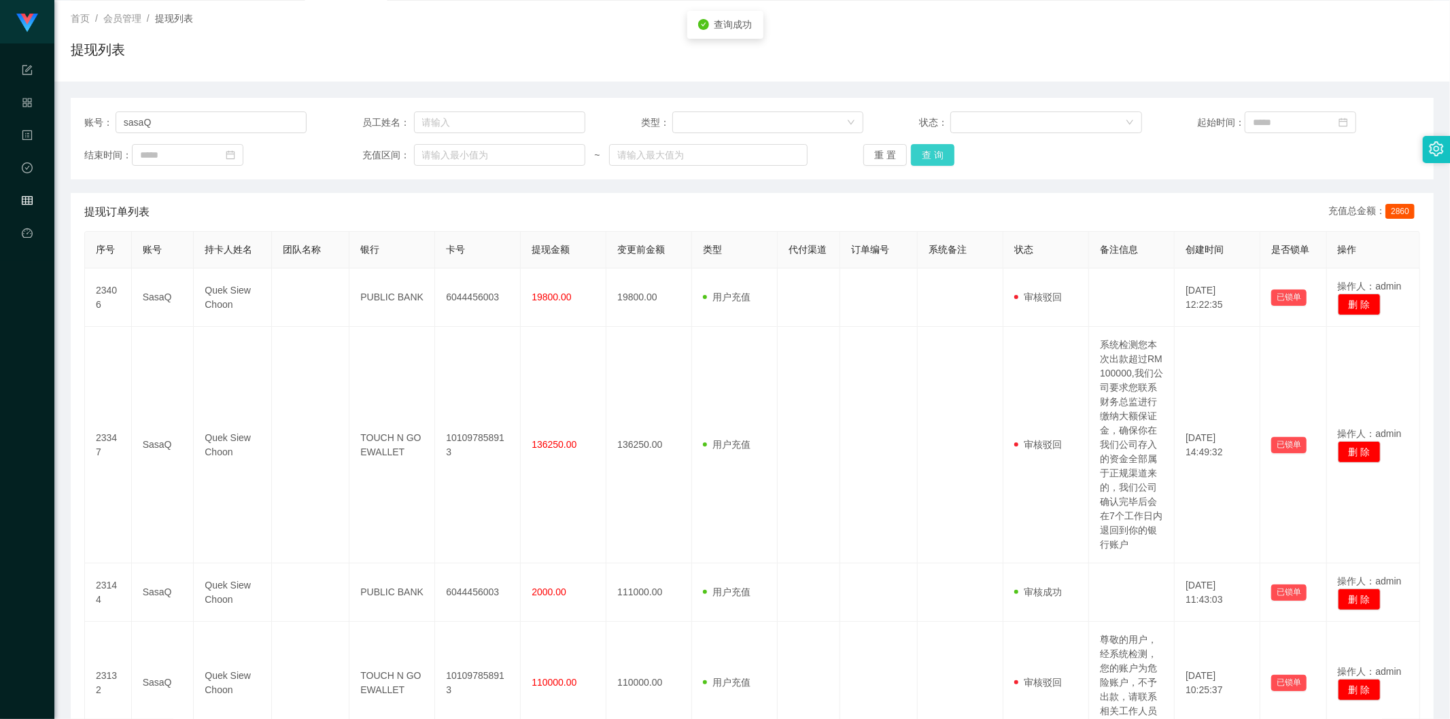  I want to click on i: 图标: setting, so click(1436, 149).